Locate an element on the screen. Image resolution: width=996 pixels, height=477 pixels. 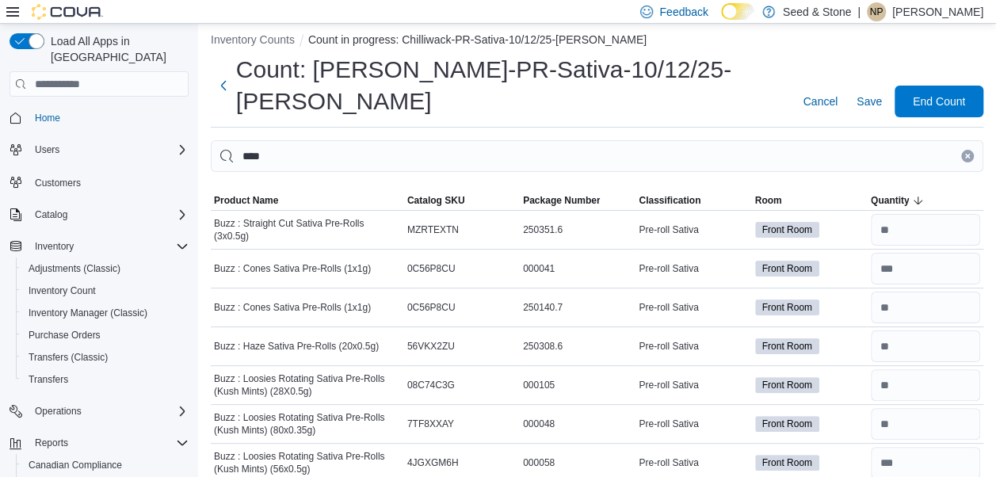
button: Users is located at coordinates (99, 150).